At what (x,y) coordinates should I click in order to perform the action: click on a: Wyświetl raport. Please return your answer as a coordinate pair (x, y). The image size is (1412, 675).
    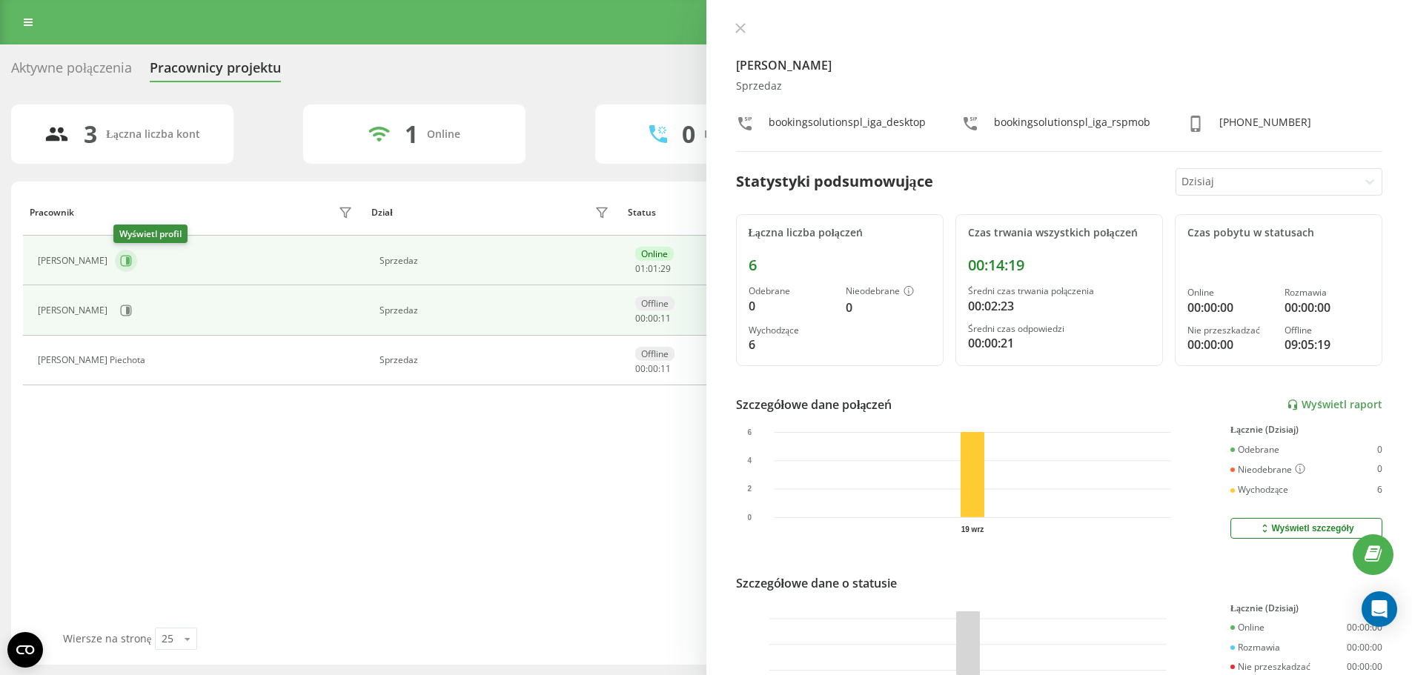
    Looking at the image, I should click on (1334, 405).